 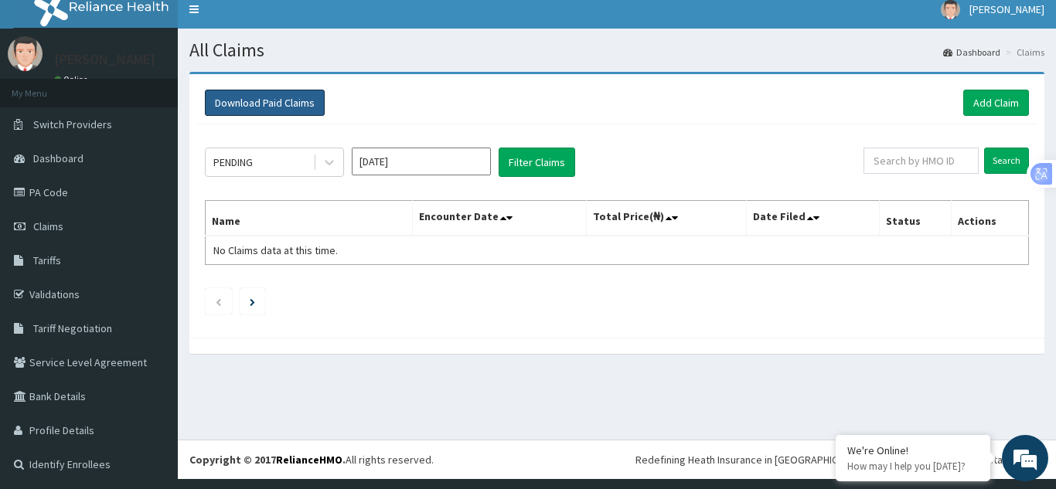 What do you see at coordinates (309, 460) in the screenshot?
I see `a: RelianceHMO` at bounding box center [309, 460].